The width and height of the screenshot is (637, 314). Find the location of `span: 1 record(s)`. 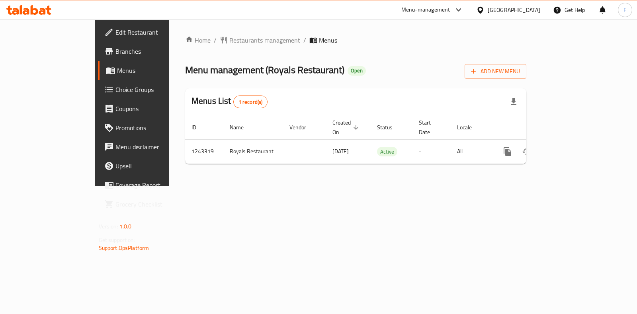

span: 1 record(s) is located at coordinates (250, 102).